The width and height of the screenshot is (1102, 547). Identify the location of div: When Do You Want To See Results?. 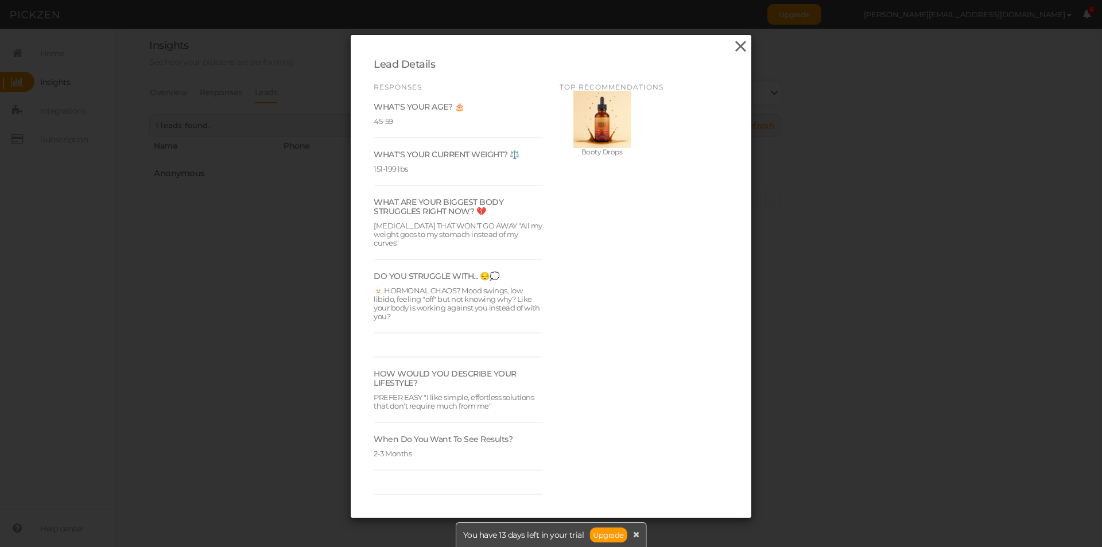
(458, 439).